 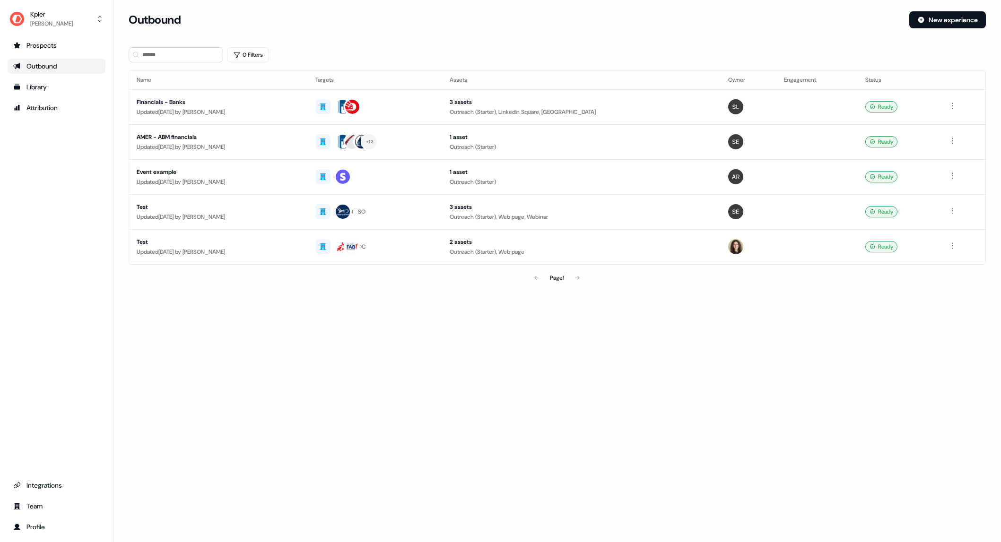 What do you see at coordinates (749, 80) in the screenshot?
I see `th: Owner` at bounding box center [749, 80].